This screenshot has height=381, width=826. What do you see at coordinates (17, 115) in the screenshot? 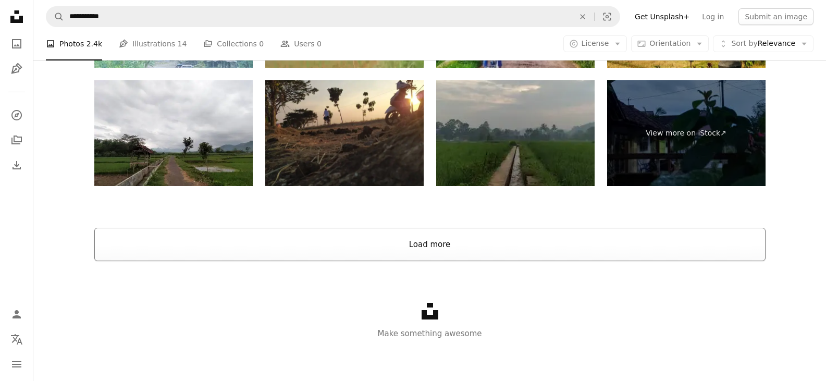
I see `a: Explore` at bounding box center [17, 115].